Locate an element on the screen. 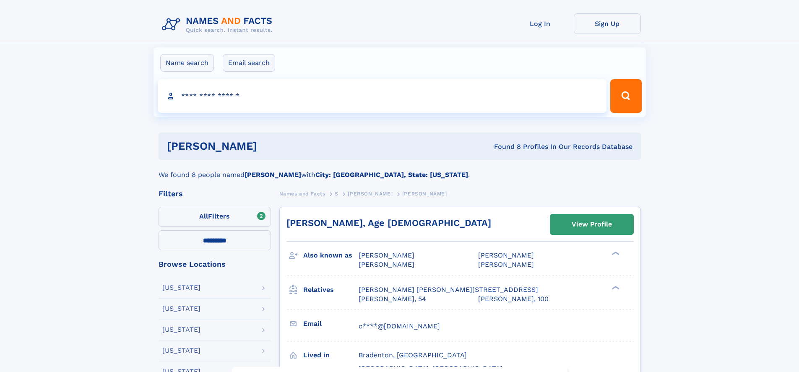  label: Name search is located at coordinates (187, 63).